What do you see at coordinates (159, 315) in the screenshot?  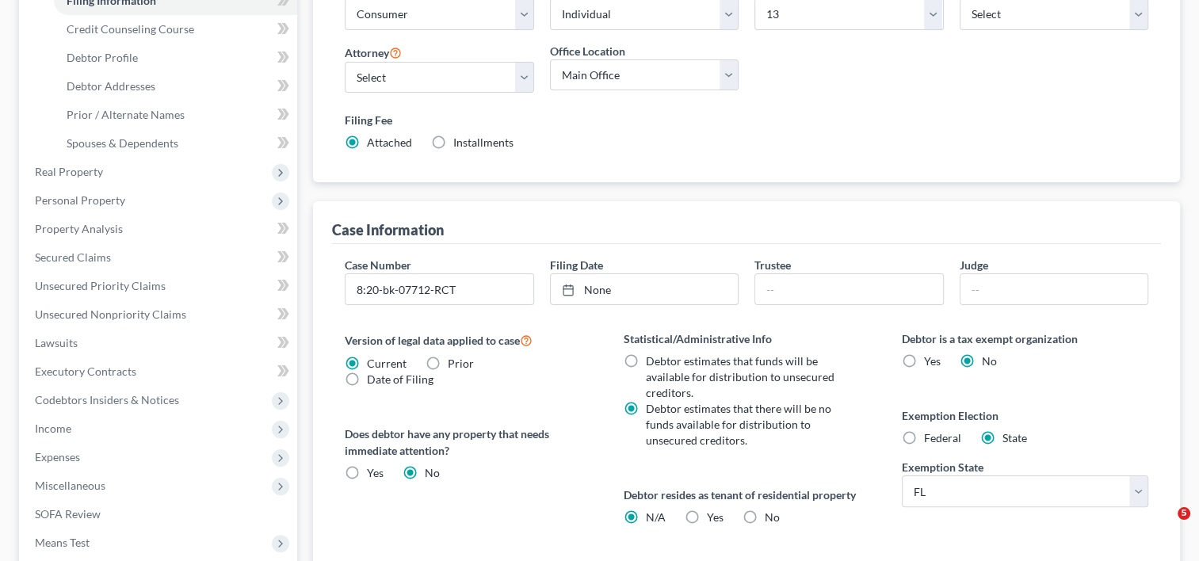 I see `a: Unsecured Nonpriority Claims` at bounding box center [159, 315].